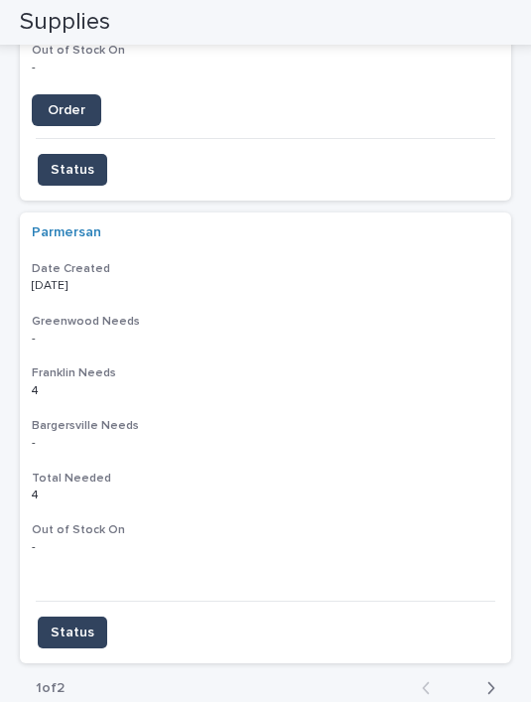 This screenshot has height=702, width=531. I want to click on h3: Date Created, so click(265, 269).